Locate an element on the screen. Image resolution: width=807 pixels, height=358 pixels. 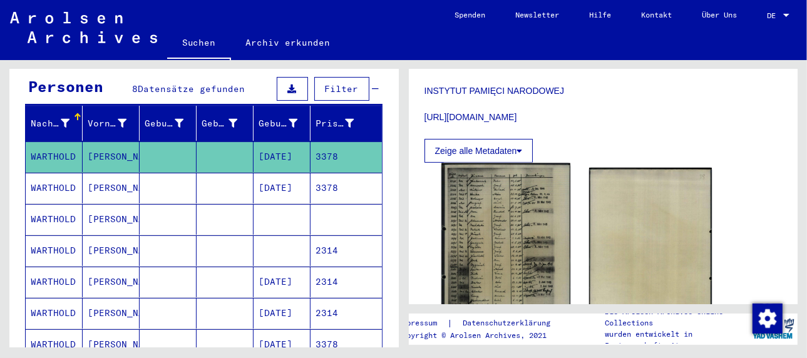
div: Personen is located at coordinates (66, 86).